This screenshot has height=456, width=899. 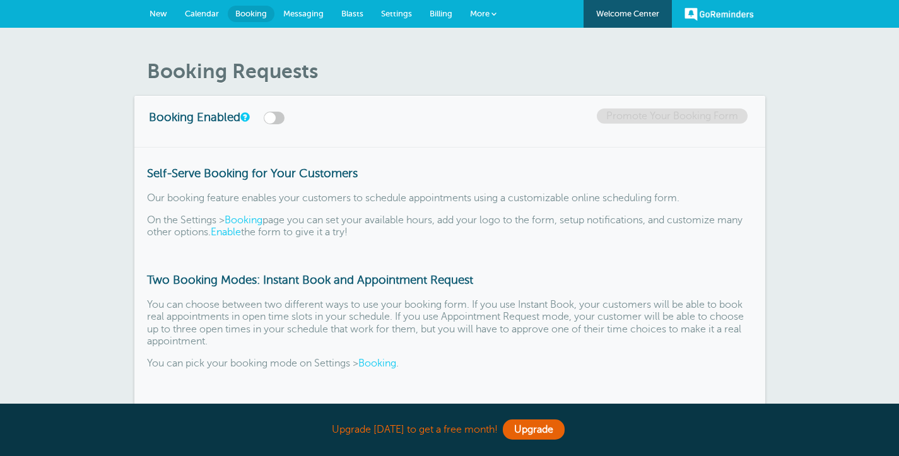 I want to click on span: More, so click(x=480, y=13).